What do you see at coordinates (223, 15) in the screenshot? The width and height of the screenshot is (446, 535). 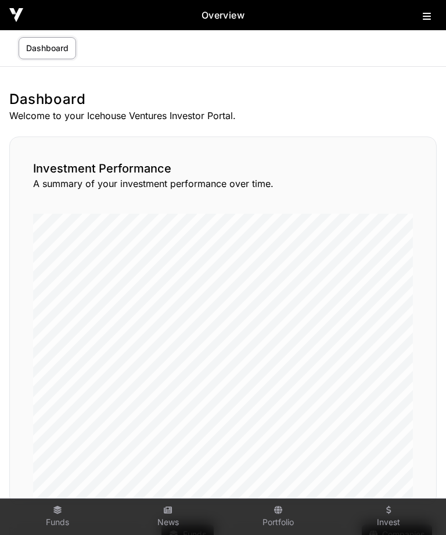 I see `h2: Overview` at bounding box center [223, 15].